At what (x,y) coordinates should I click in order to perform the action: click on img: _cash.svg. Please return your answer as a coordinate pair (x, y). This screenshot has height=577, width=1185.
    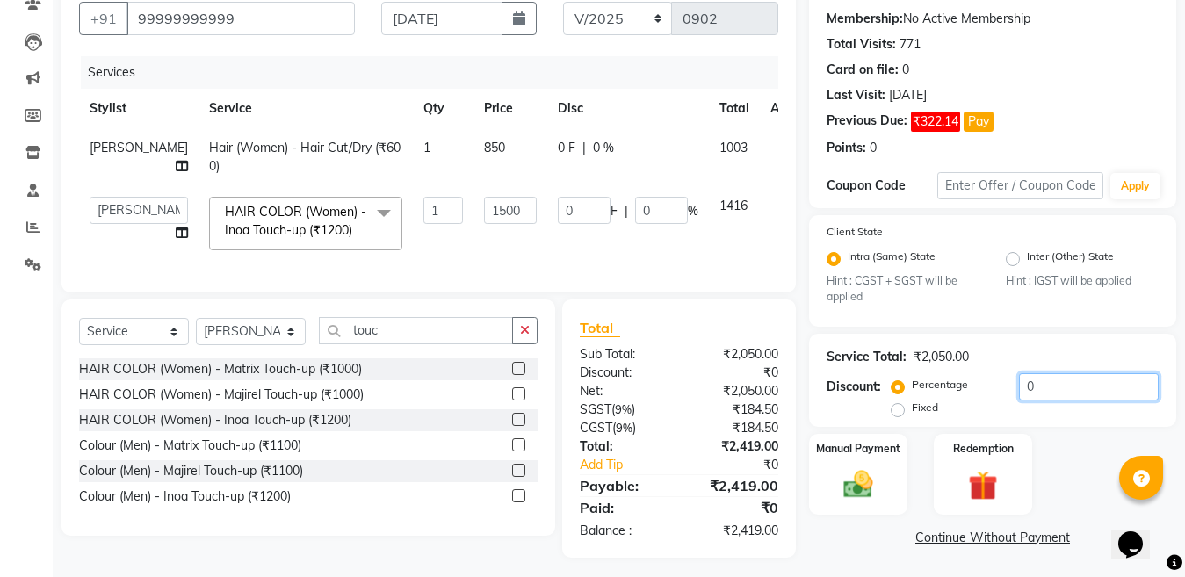
    Looking at the image, I should click on (858, 484).